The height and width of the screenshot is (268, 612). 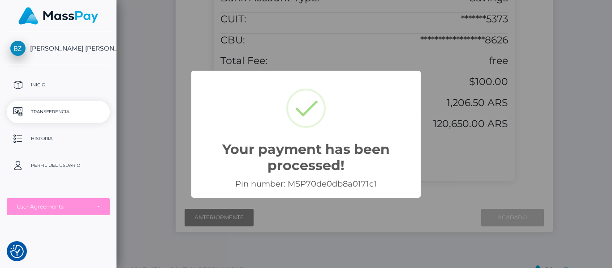 I want to click on h2: Your payment has been processed!, so click(x=306, y=158).